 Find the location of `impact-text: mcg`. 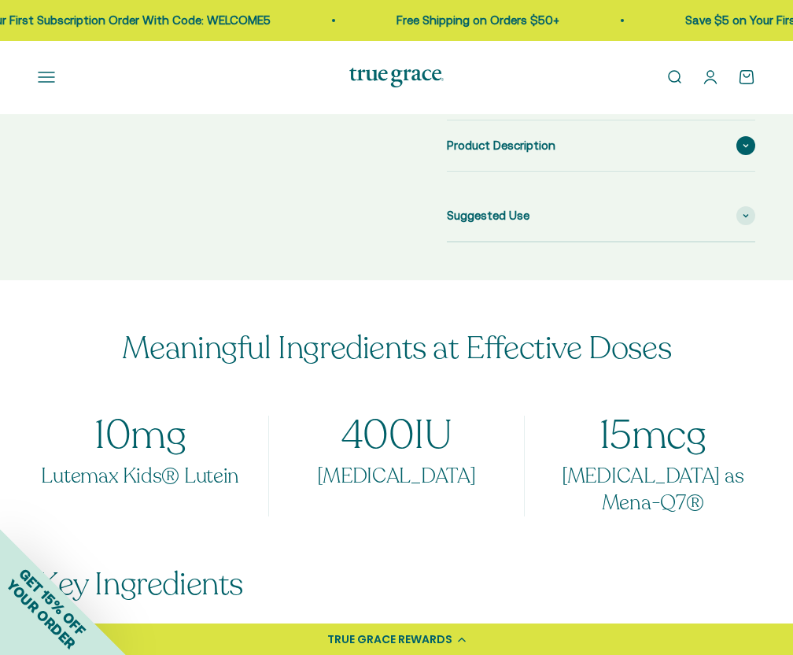

impact-text: mcg is located at coordinates (653, 435).